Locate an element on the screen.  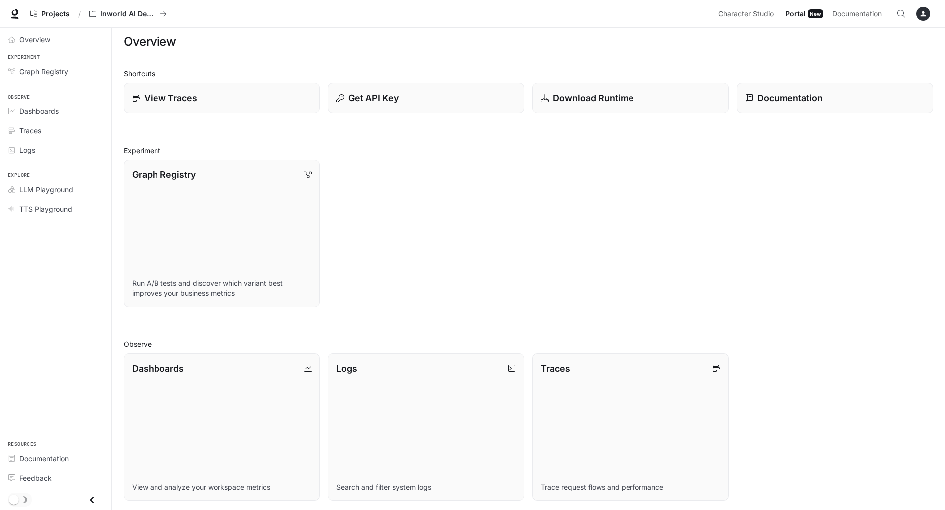
h2: Observe is located at coordinates (528, 344).